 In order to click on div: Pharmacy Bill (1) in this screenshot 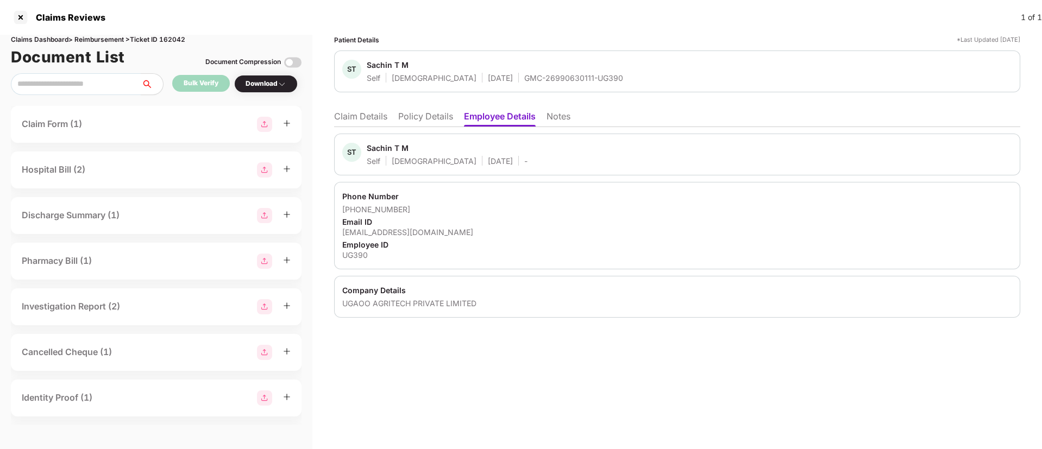, I will do `click(57, 261)`.